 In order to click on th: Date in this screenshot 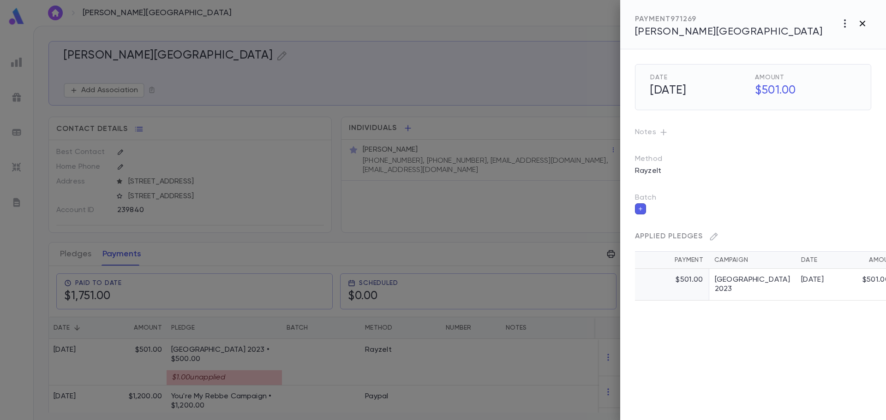, I will do `click(818, 260)`.